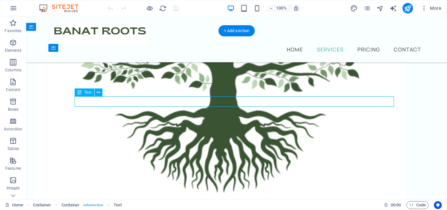 The width and height of the screenshot is (447, 210). What do you see at coordinates (393, 8) in the screenshot?
I see `i: AI Writer` at bounding box center [393, 8].